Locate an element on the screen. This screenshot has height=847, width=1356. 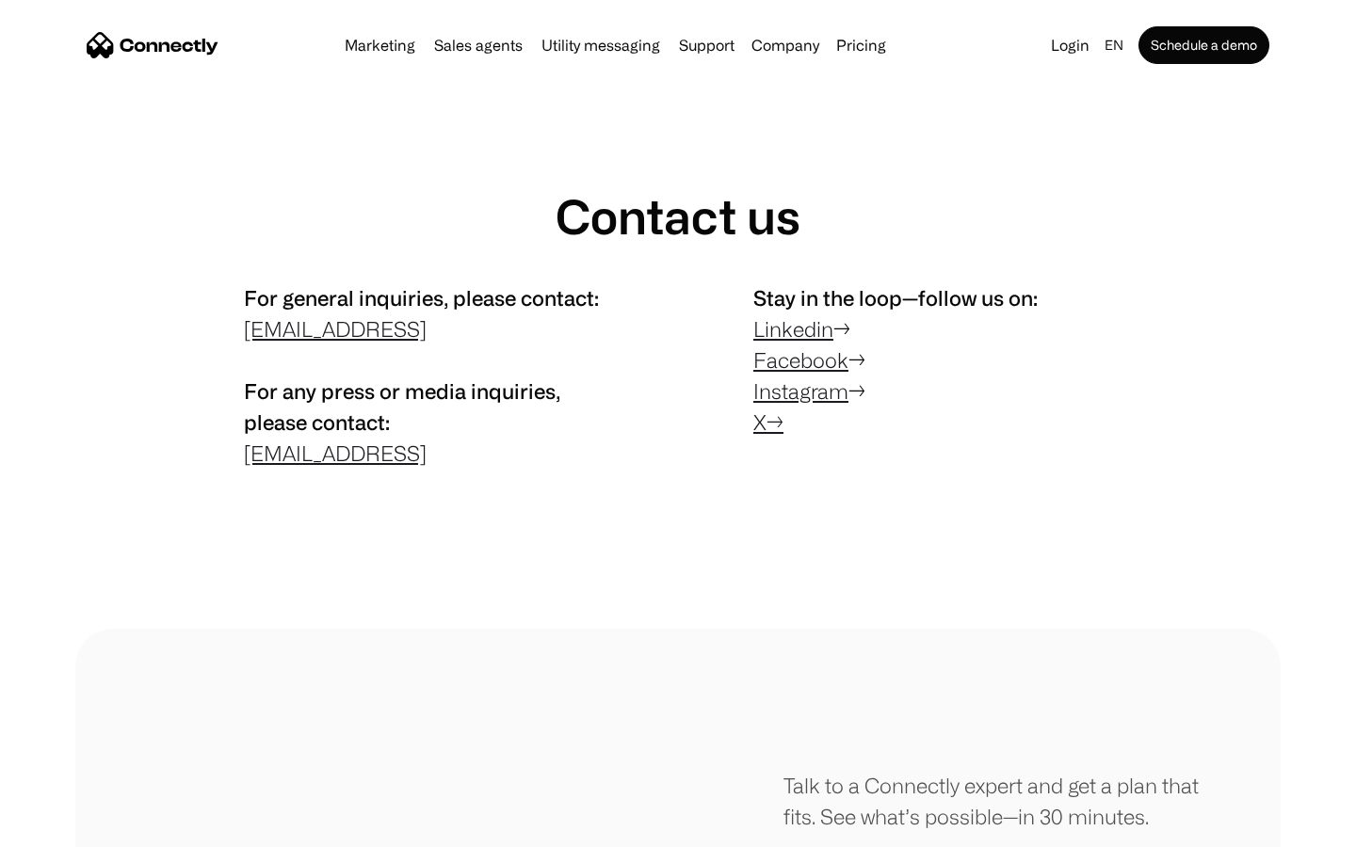
div: en is located at coordinates (1114, 45).